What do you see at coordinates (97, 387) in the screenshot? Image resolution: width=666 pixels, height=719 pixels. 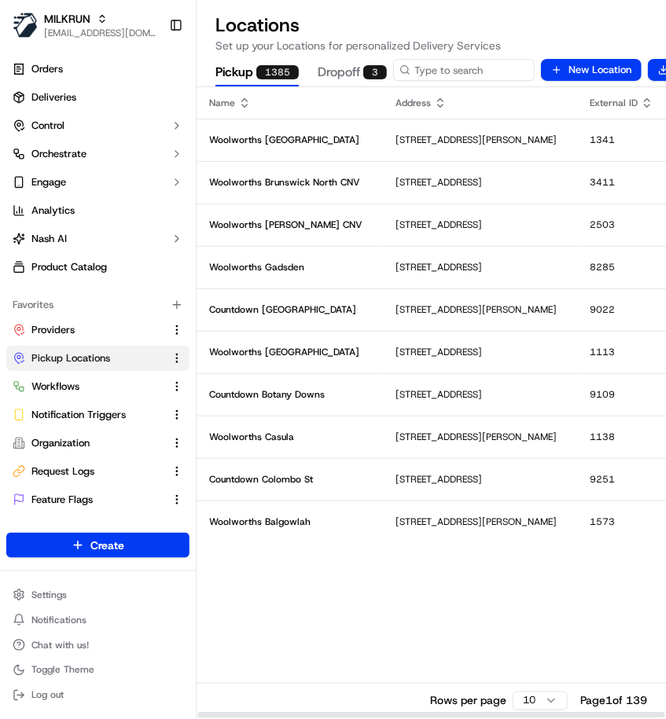 I see `button: Workflows` at bounding box center [97, 387].